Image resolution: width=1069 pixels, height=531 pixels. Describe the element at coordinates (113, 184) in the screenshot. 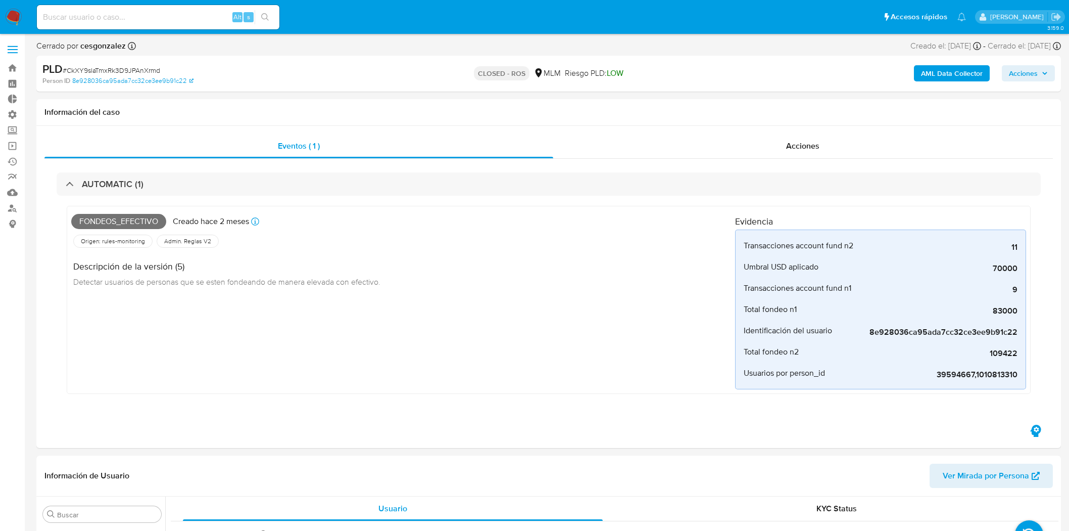

I see `h3: AUTOMATIC (1)` at that location.